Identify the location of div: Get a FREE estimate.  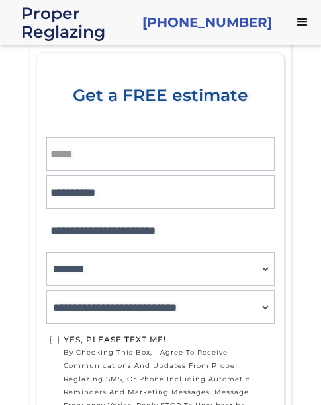
(160, 114).